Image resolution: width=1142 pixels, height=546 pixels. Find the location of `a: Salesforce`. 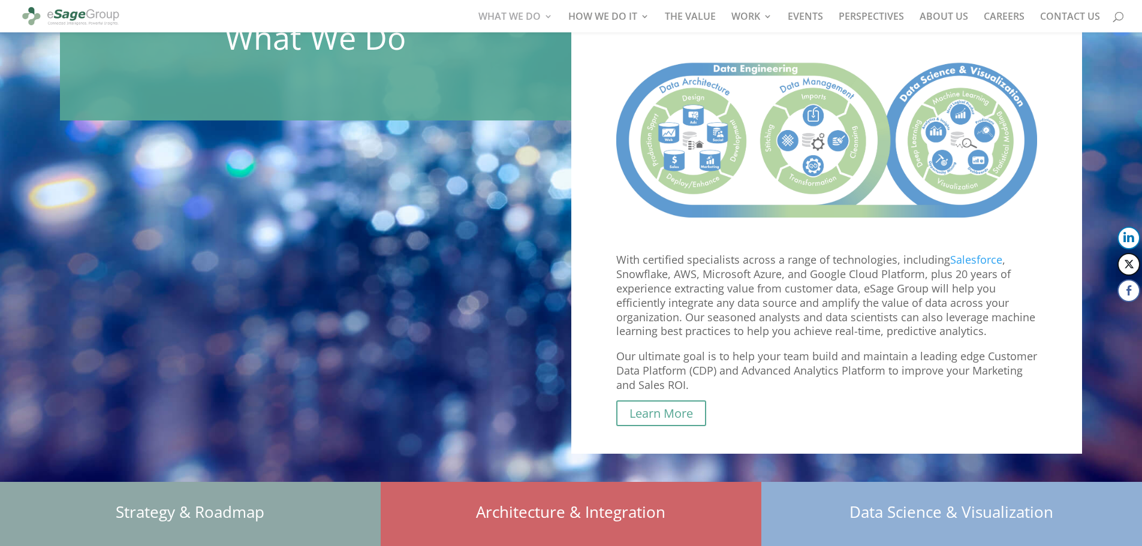

a: Salesforce is located at coordinates (976, 260).